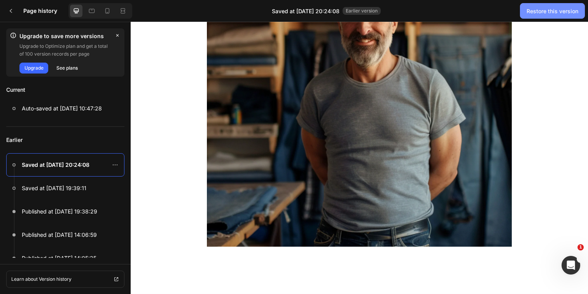 The image size is (588, 294). I want to click on h3: Page history, so click(44, 11).